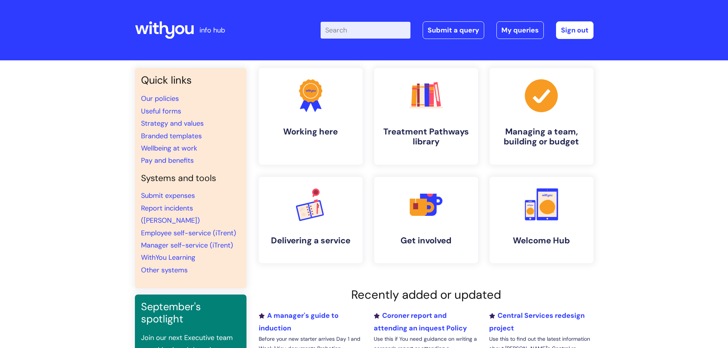  I want to click on h4: Welcome Hub, so click(541, 241).